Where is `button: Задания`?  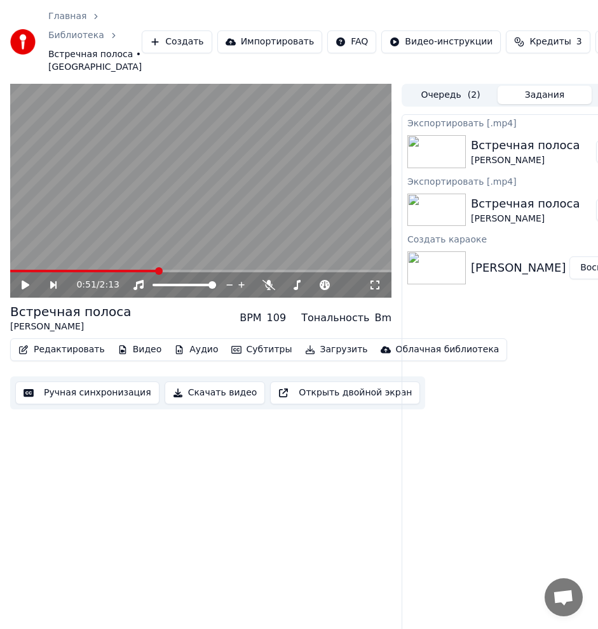 button: Задания is located at coordinates (544, 95).